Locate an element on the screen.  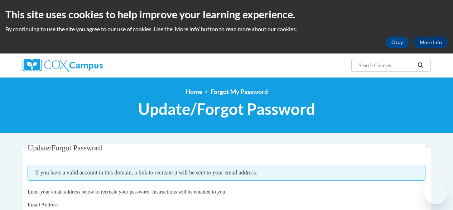
a: More Info is located at coordinates (431, 42).